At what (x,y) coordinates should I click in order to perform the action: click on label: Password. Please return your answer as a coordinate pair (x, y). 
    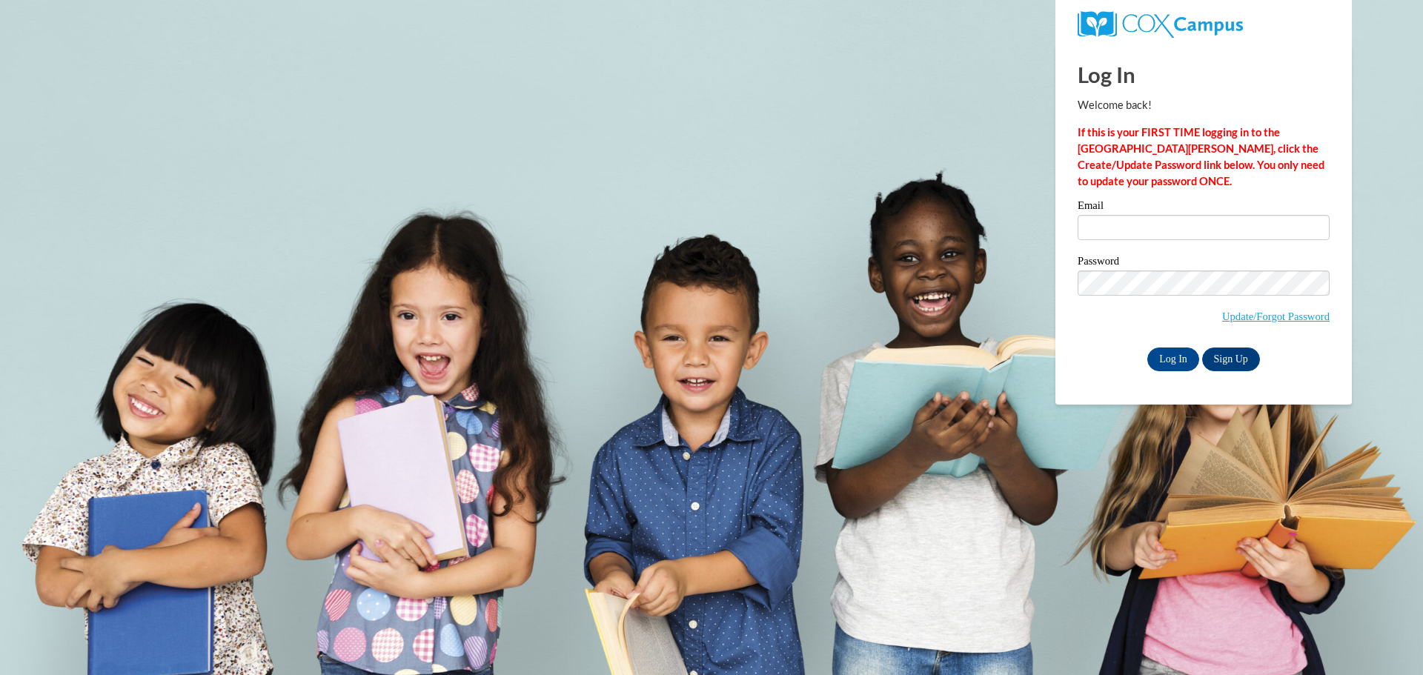
    Looking at the image, I should click on (1204, 263).